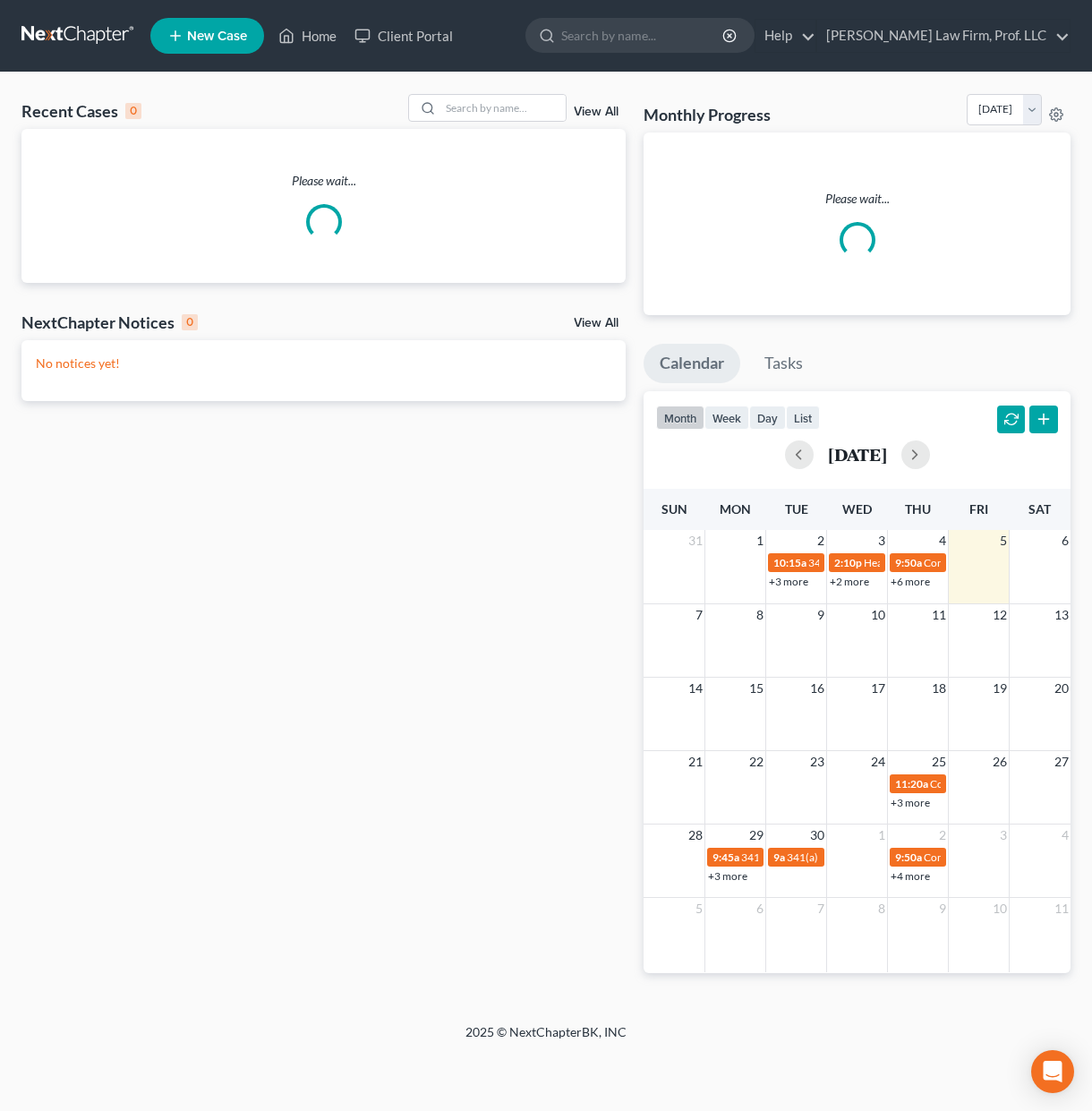  I want to click on span: 21, so click(695, 762).